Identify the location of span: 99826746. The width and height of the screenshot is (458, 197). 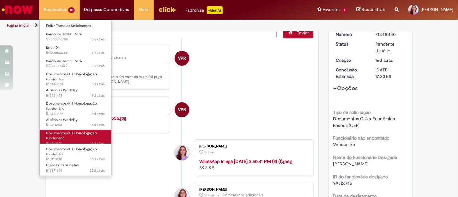
(343, 183).